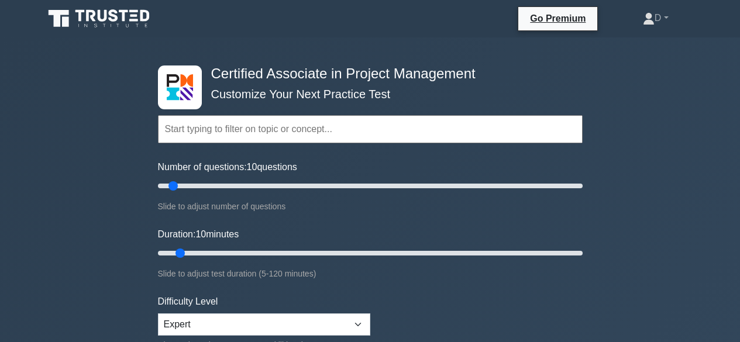 This screenshot has width=740, height=342. I want to click on label: Difficulty Level, so click(188, 302).